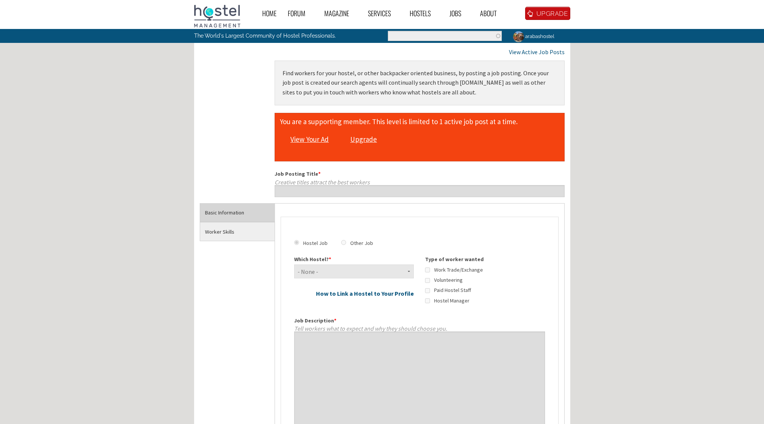 The image size is (764, 424). What do you see at coordinates (492, 13) in the screenshot?
I see `a: About` at bounding box center [492, 13].